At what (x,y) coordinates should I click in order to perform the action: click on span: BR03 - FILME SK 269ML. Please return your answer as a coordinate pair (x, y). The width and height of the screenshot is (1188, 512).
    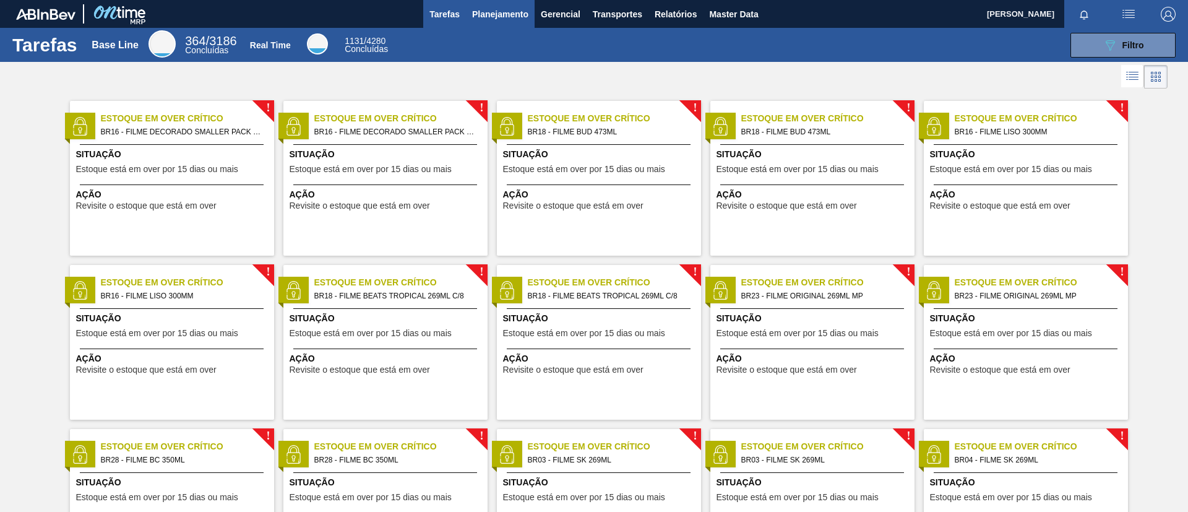
    Looking at the image, I should click on (609, 460).